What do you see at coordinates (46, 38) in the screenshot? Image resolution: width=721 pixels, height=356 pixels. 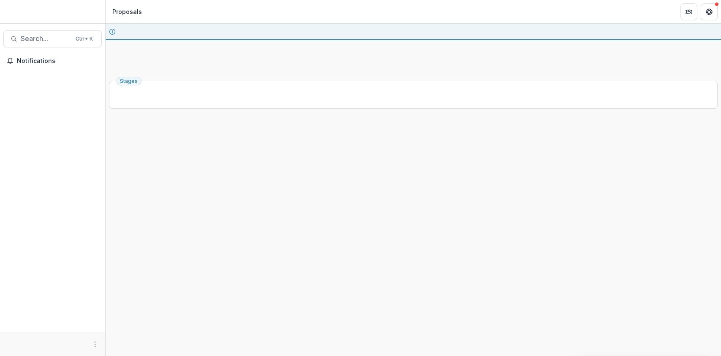 I see `span: Search...` at bounding box center [46, 38].